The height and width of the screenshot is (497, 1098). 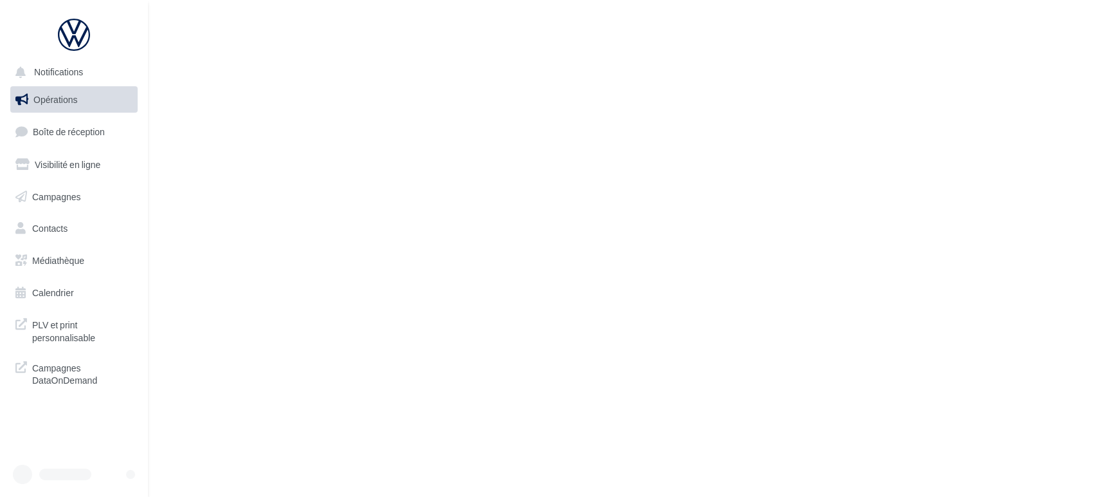 I want to click on span: Notifications, so click(x=59, y=72).